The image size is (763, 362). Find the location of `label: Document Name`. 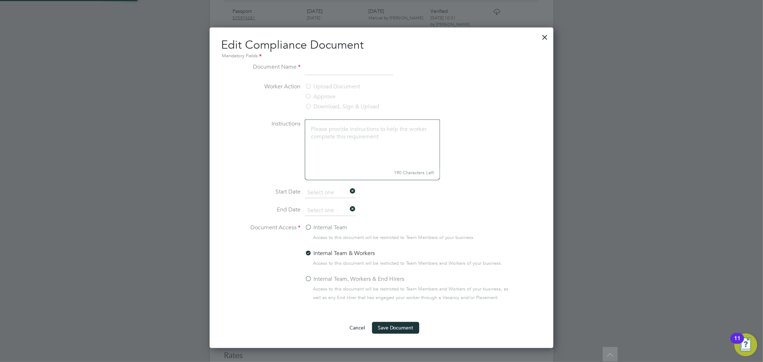

label: Document Name is located at coordinates (273, 68).